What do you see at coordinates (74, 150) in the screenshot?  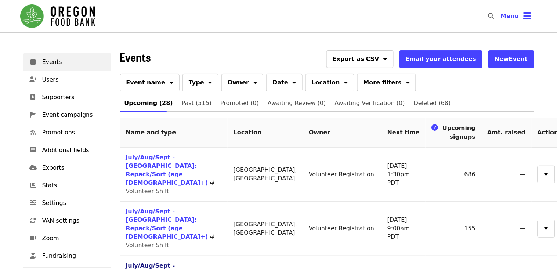 I see `span: Additional fields` at bounding box center [74, 150].